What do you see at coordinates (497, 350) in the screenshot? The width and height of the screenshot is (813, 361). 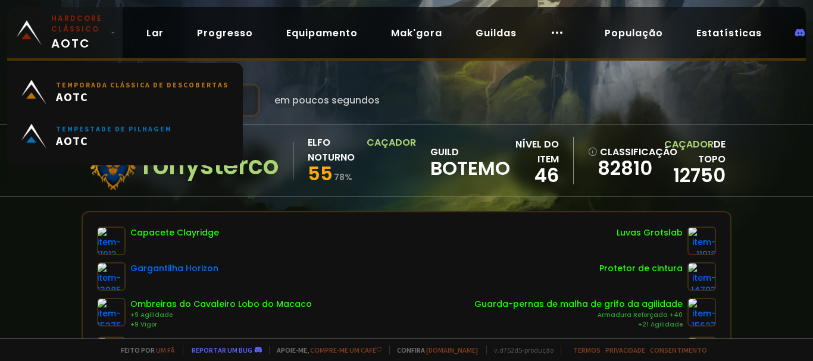 I see `font: v.` at bounding box center [497, 350].